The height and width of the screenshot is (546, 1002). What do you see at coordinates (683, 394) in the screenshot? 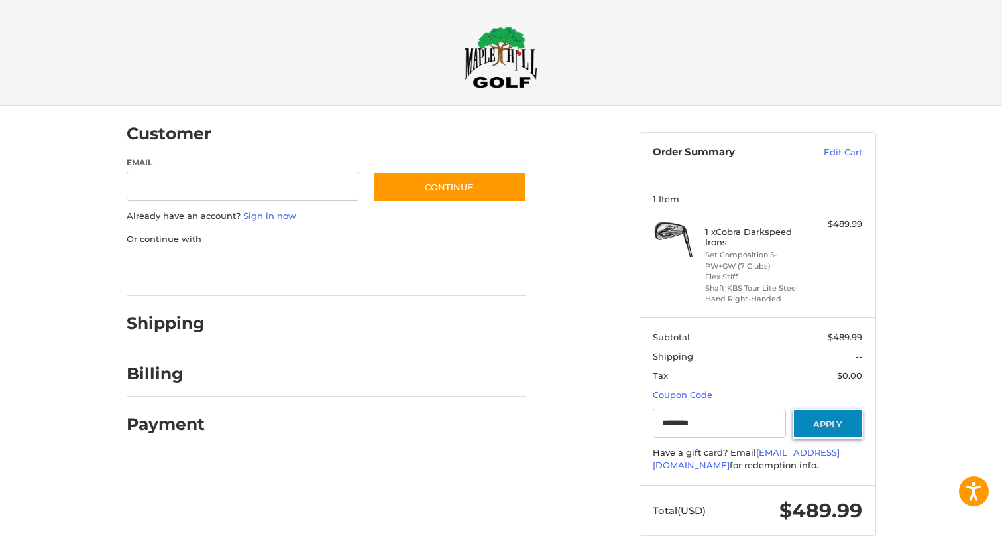
I see `a: Coupon Code` at bounding box center [683, 394].